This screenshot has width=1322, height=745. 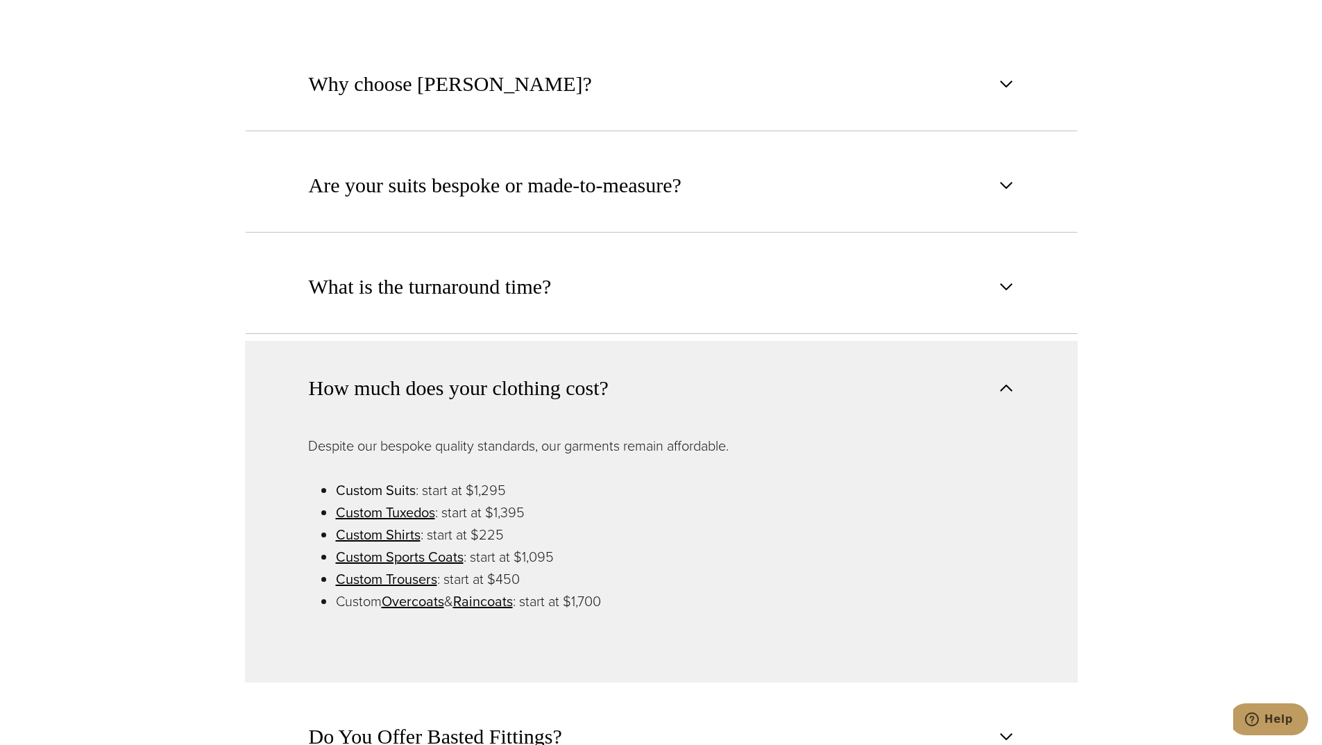 What do you see at coordinates (387, 579) in the screenshot?
I see `a: Custom Trousers` at bounding box center [387, 579].